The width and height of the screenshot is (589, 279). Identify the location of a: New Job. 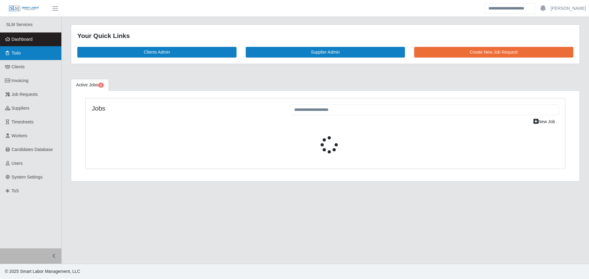
(544, 122).